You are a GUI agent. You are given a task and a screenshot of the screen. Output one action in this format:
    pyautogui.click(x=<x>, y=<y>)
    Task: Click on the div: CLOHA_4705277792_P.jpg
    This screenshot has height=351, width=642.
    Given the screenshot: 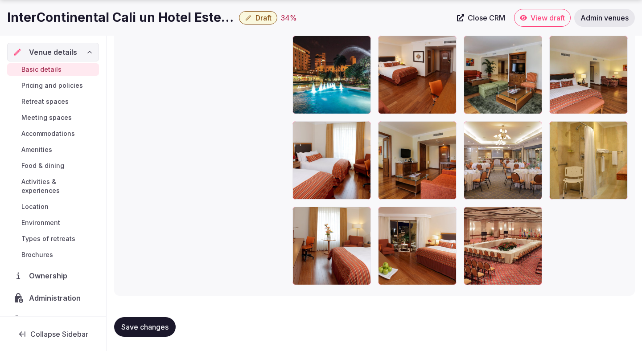 What is the action you would take?
    pyautogui.click(x=503, y=75)
    